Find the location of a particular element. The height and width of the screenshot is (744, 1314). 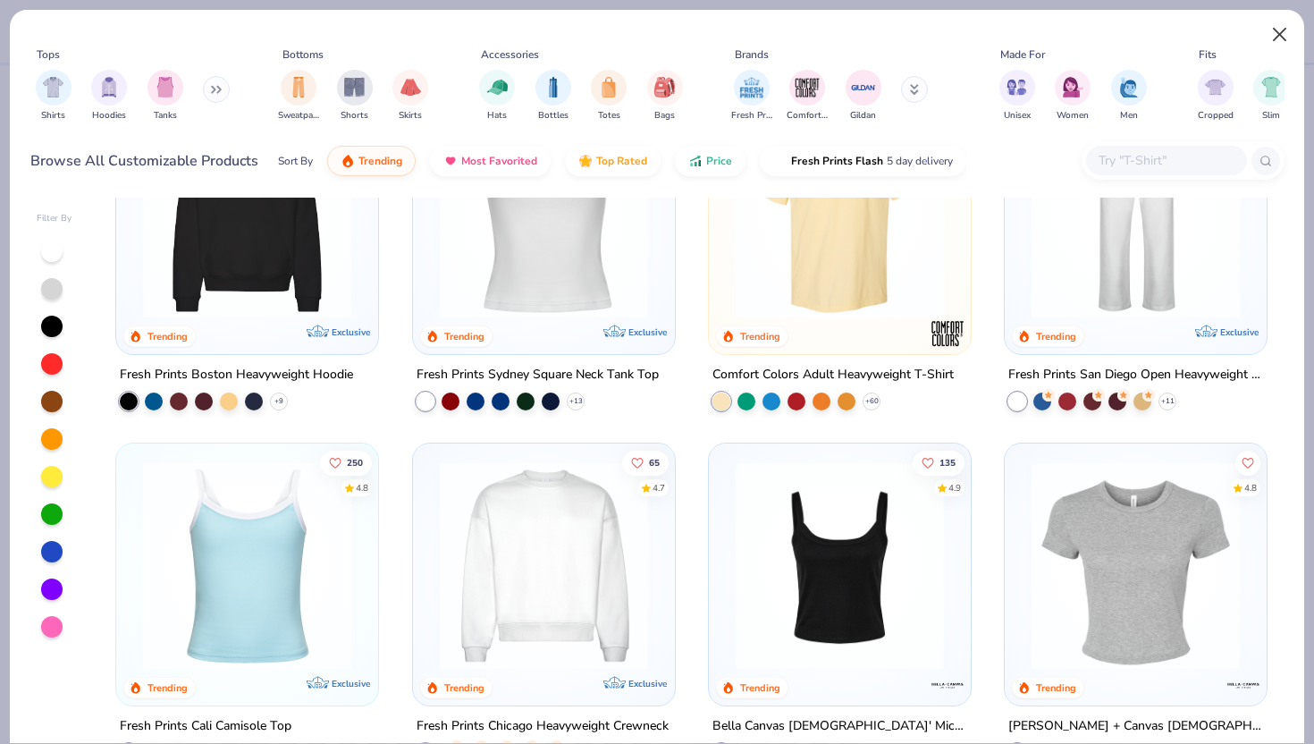

img: Cropped Image is located at coordinates (1215, 87).